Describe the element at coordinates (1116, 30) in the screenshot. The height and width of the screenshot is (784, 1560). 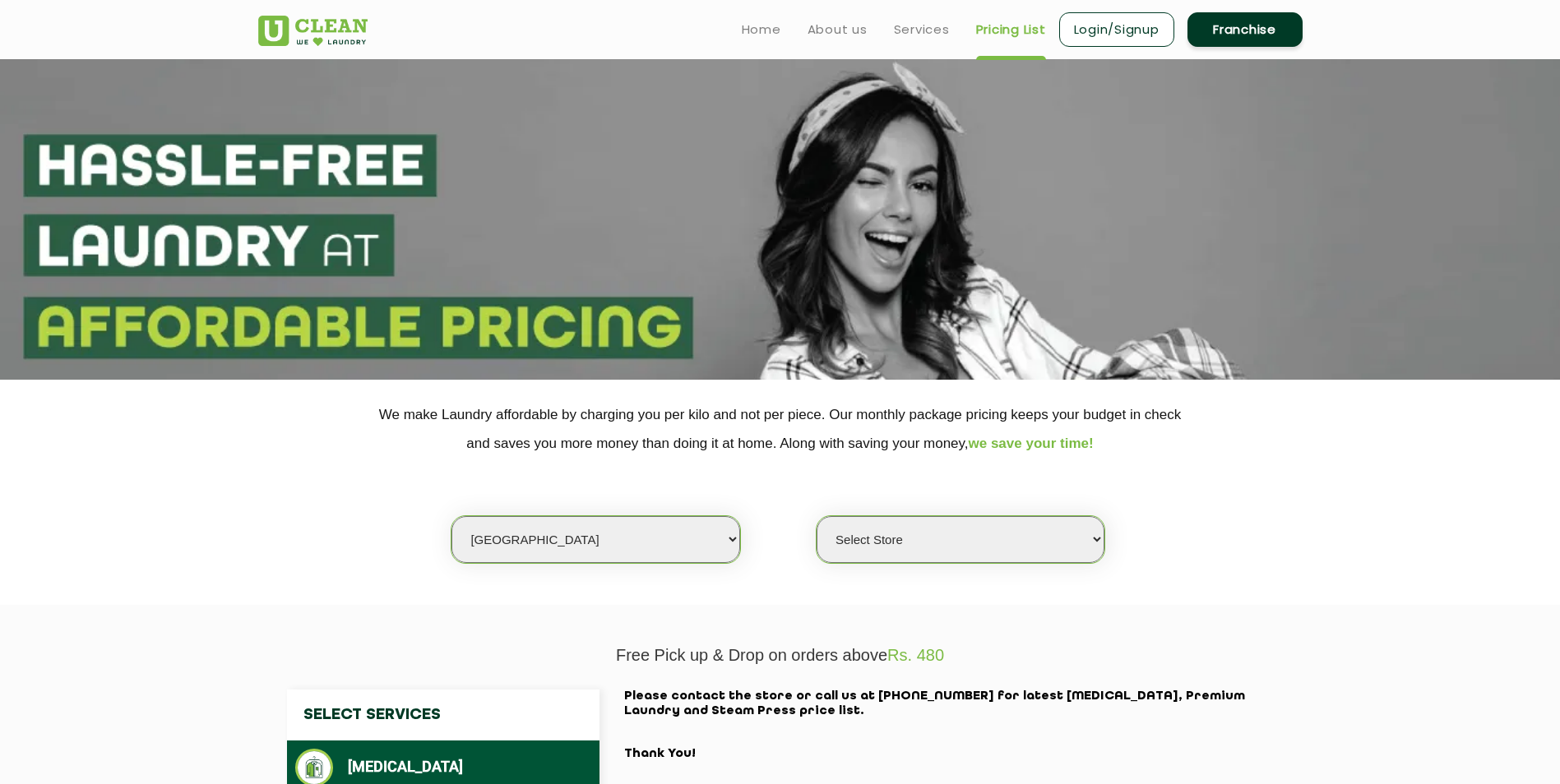
I see `a: Login/Signup` at that location.